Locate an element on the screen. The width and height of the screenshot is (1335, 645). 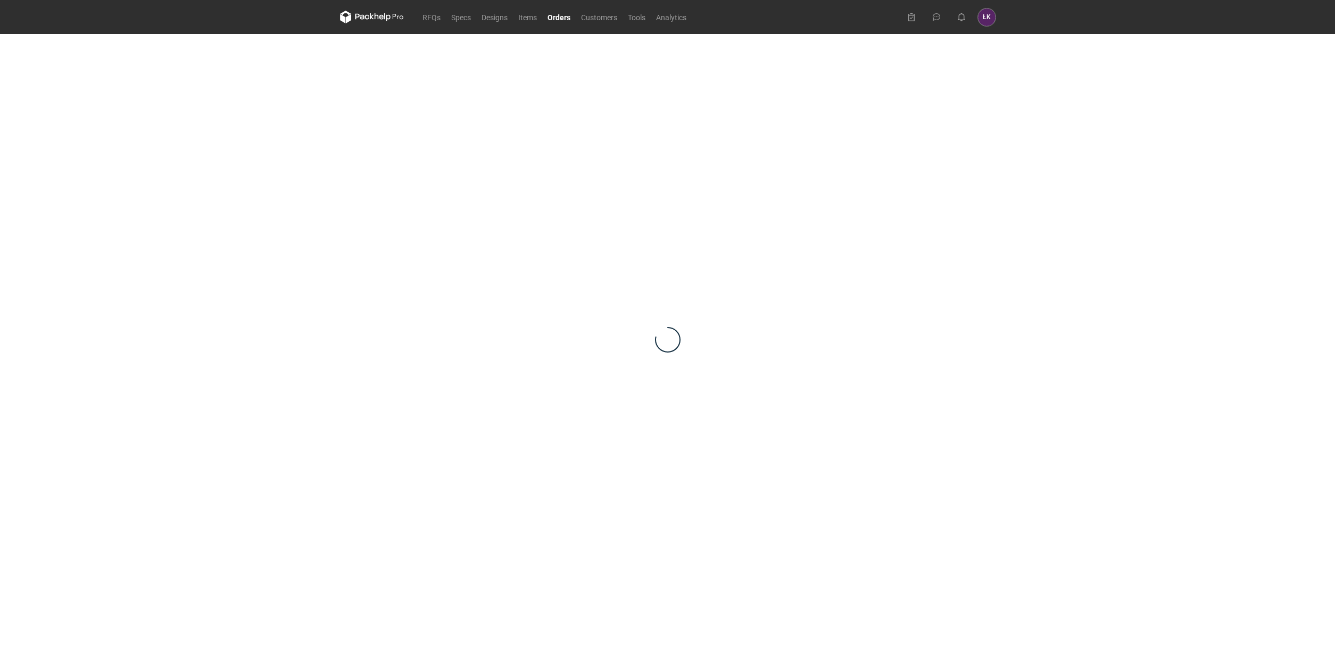
a: Analytics is located at coordinates (671, 17).